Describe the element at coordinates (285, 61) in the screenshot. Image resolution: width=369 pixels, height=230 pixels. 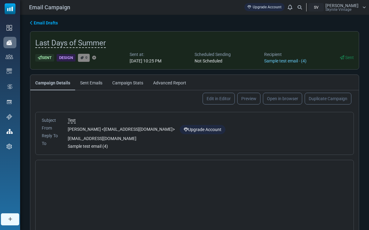
I see `a: Sample test email - (4)` at that location.